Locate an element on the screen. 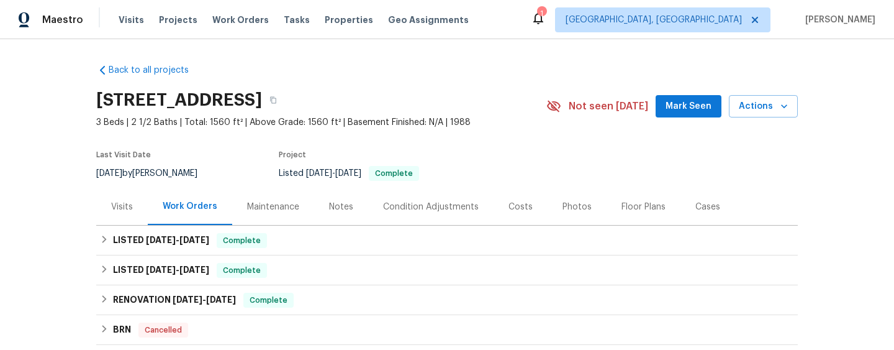  h6: BRN is located at coordinates (122, 330).